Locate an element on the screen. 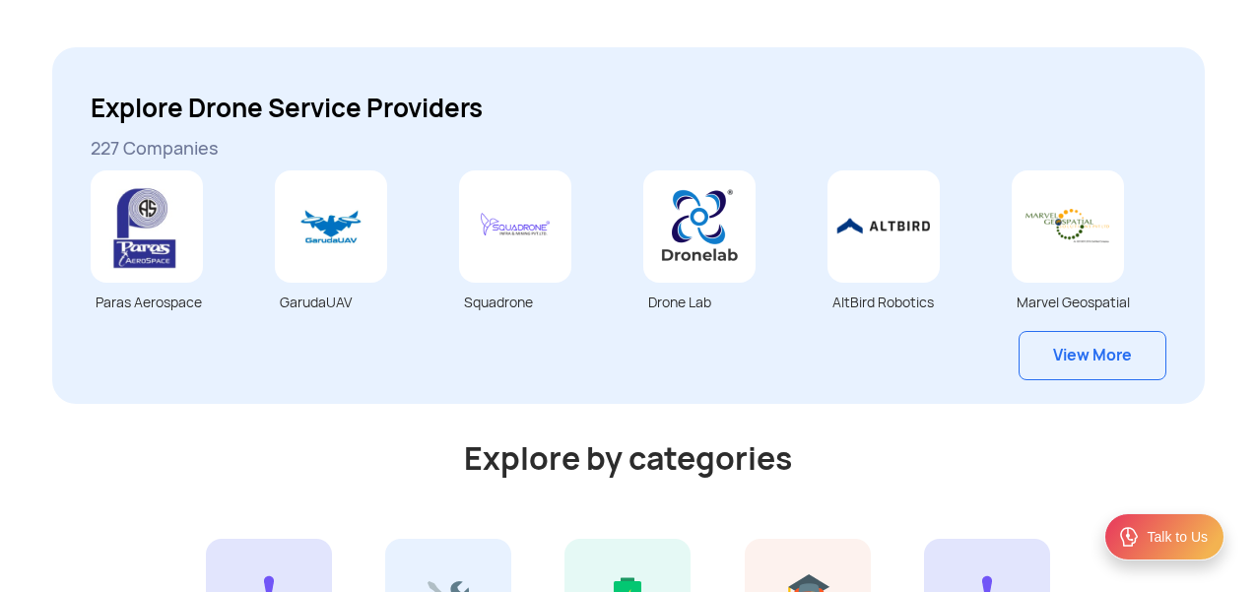 This screenshot has width=1256, height=592. a: GarudaUAV is located at coordinates (352, 265).